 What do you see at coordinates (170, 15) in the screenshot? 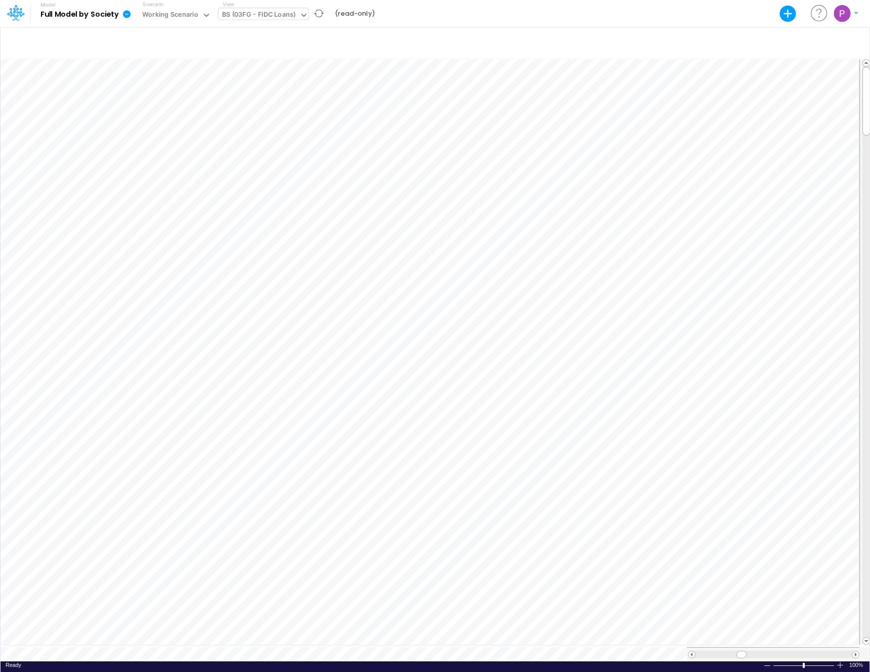
I see `div: Working Scenario` at bounding box center [170, 15].